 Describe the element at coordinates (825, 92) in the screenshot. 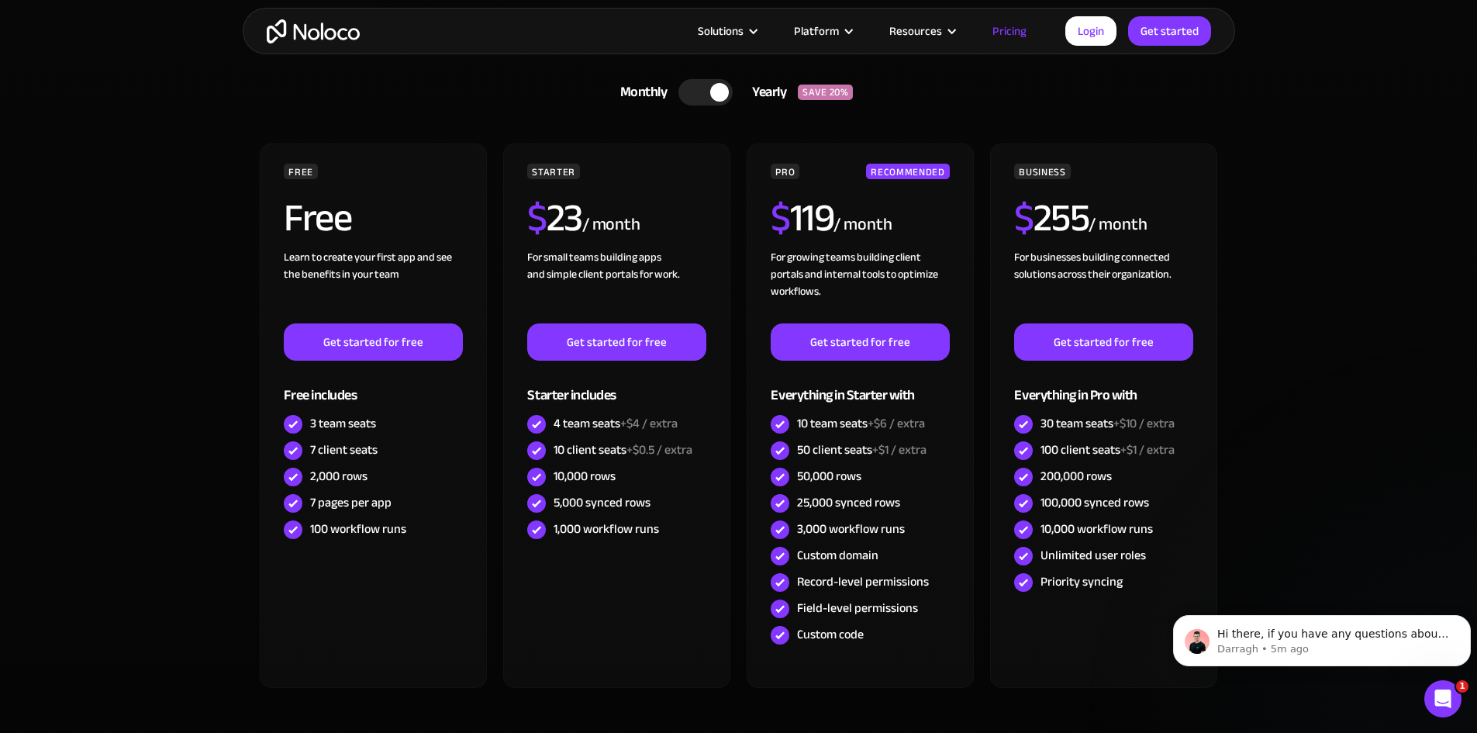

I see `div: SAVE 20%` at that location.